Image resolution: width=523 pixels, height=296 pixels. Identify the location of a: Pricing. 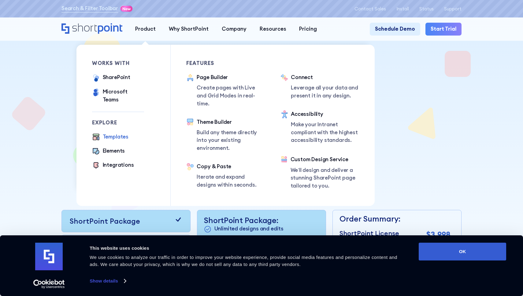
(308, 29).